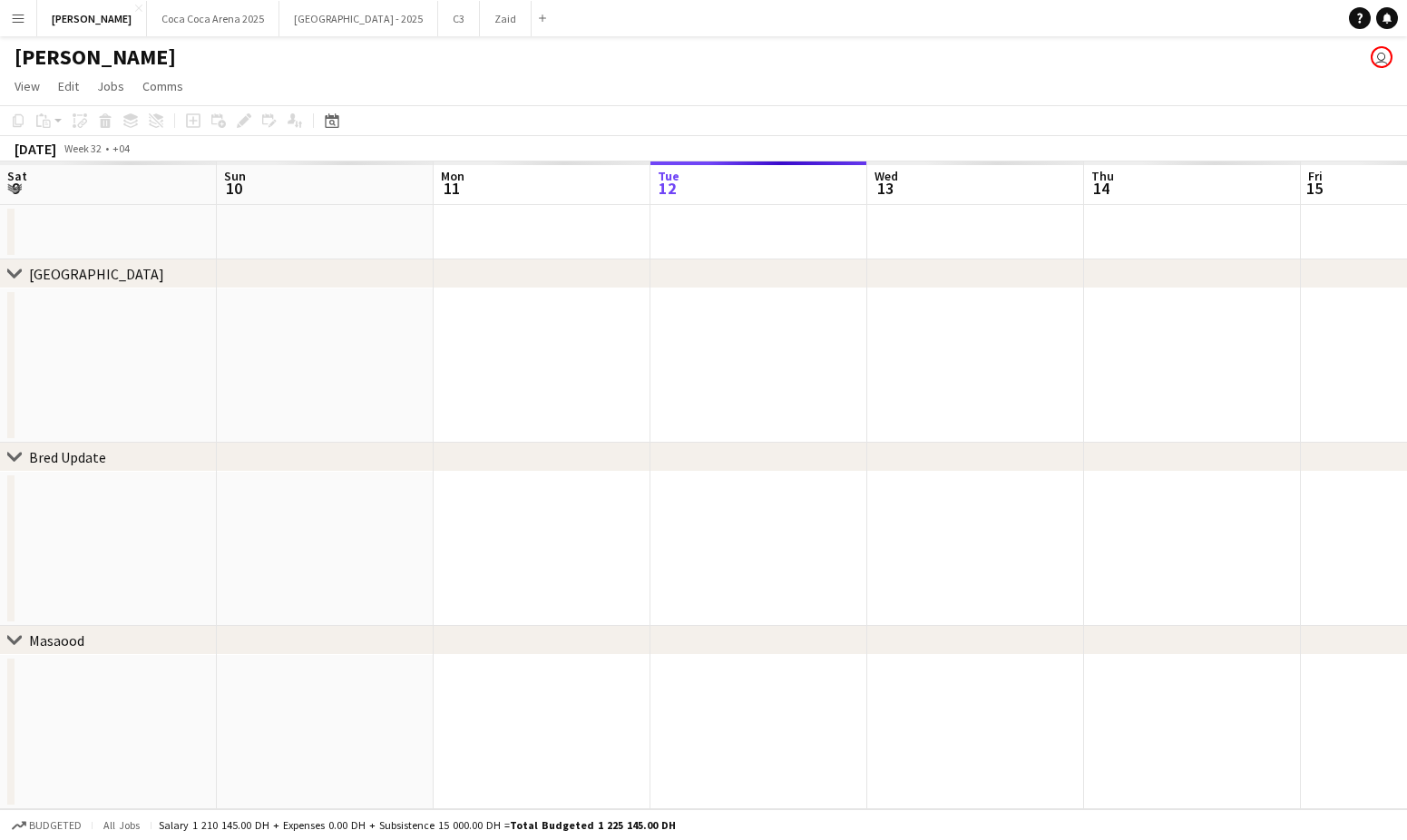 The height and width of the screenshot is (840, 1407). I want to click on div: Salary 1 210 145.00 DH + Expenses 0.00 DH + Subsistence 15 000.00 DH =, so click(417, 824).